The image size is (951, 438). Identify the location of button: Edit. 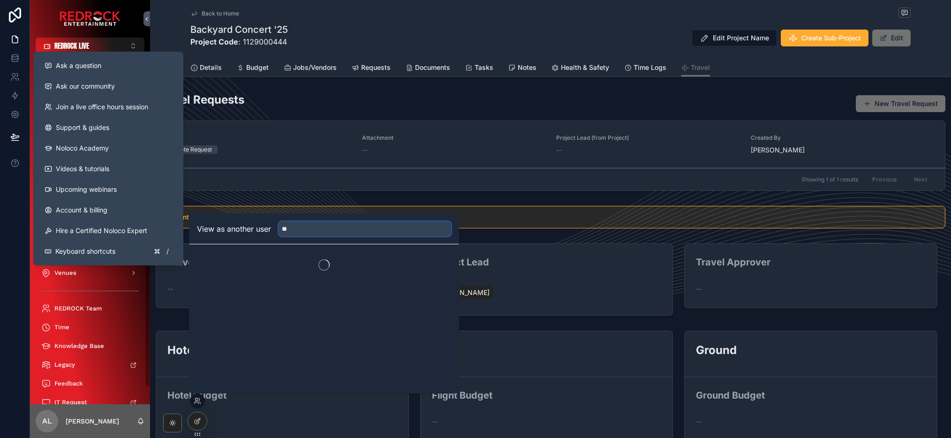
(892, 38).